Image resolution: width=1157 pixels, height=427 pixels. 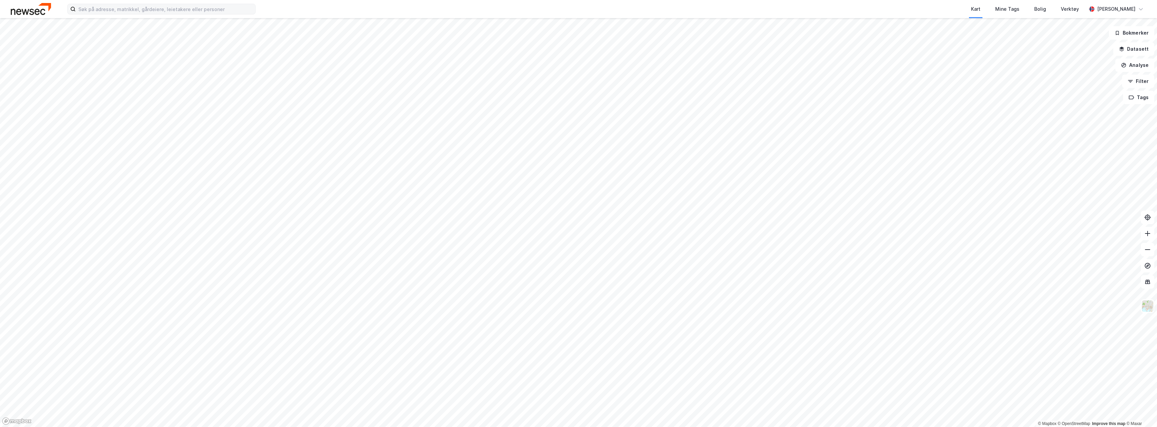 What do you see at coordinates (31, 9) in the screenshot?
I see `img: newsec-logo.f6e21ccffca1b3a03d2d.png` at bounding box center [31, 9].